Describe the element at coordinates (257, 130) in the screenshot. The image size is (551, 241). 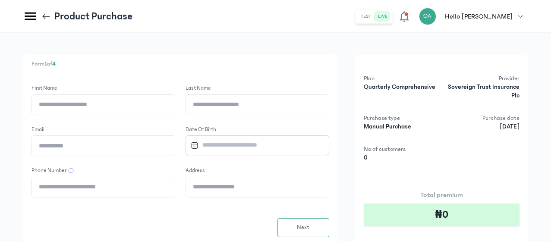
I see `label: Date of Birth` at that location.